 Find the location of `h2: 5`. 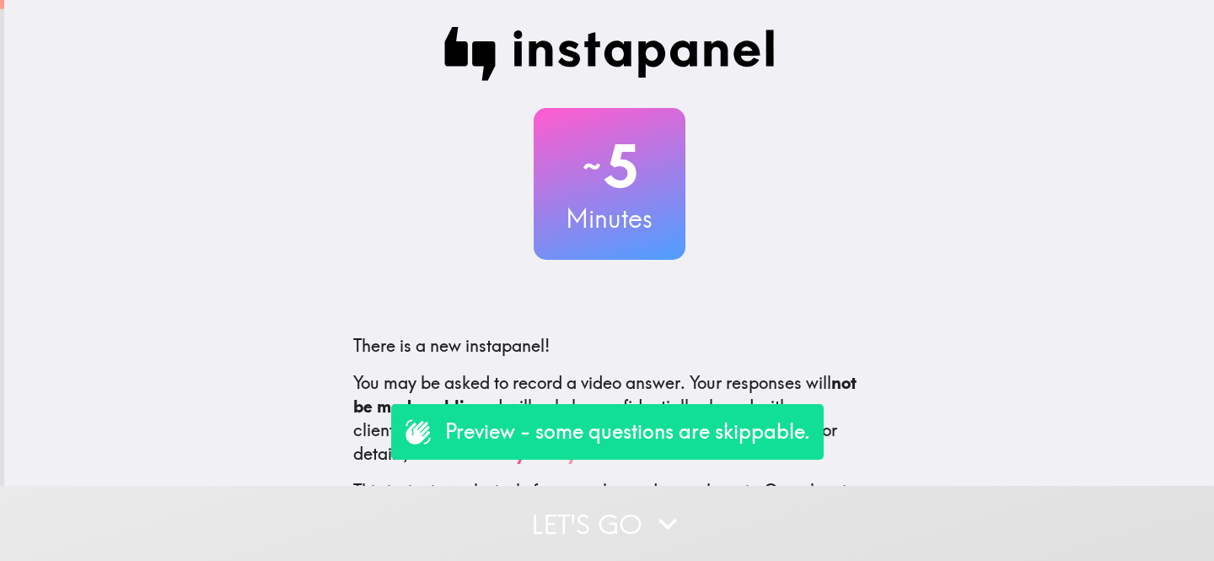

h2: 5 is located at coordinates (610, 166).